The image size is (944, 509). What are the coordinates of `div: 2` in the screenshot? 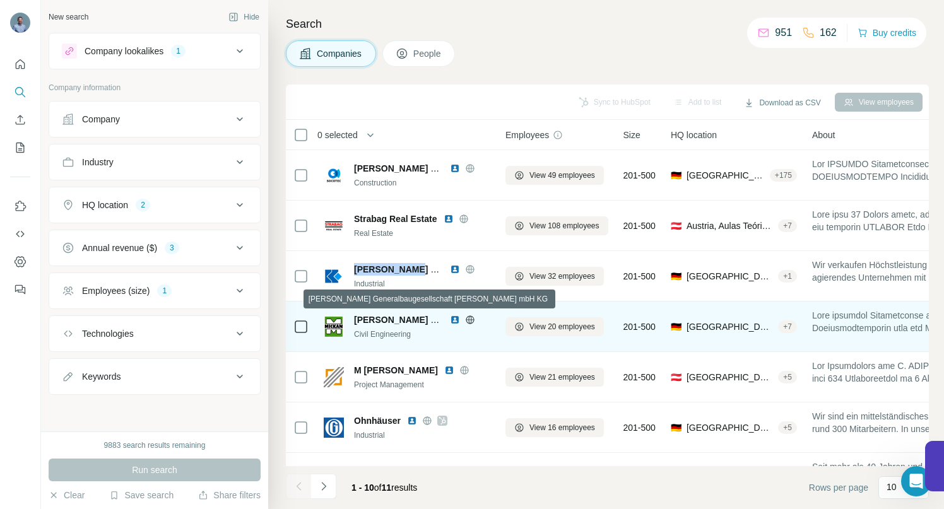 It's located at (143, 205).